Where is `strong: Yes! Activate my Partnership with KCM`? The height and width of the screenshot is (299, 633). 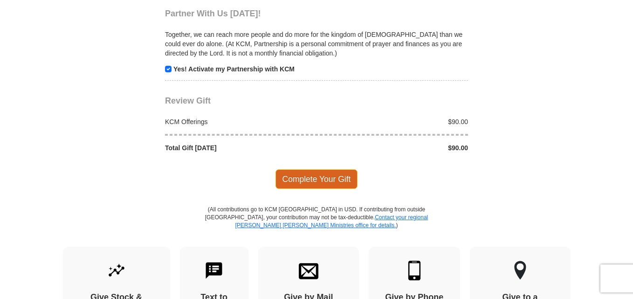
strong: Yes! Activate my Partnership with KCM is located at coordinates (234, 69).